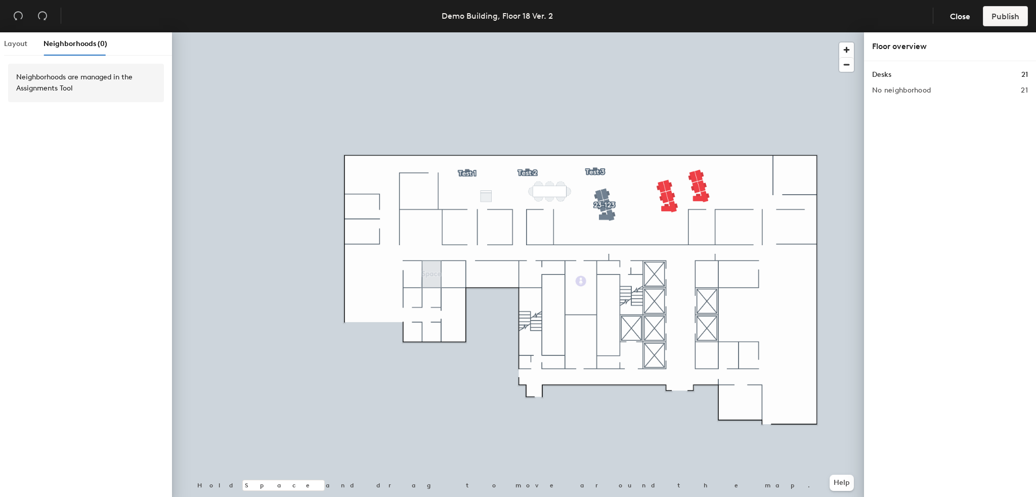 The image size is (1036, 497). What do you see at coordinates (1005, 16) in the screenshot?
I see `button: Publish` at bounding box center [1005, 16].